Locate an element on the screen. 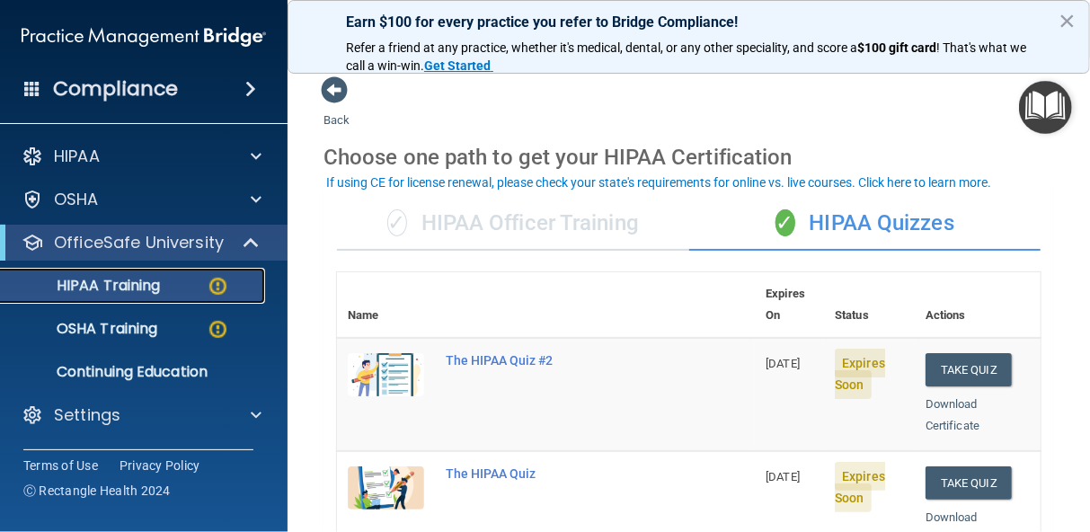  p: Continuing Education is located at coordinates (134, 372).